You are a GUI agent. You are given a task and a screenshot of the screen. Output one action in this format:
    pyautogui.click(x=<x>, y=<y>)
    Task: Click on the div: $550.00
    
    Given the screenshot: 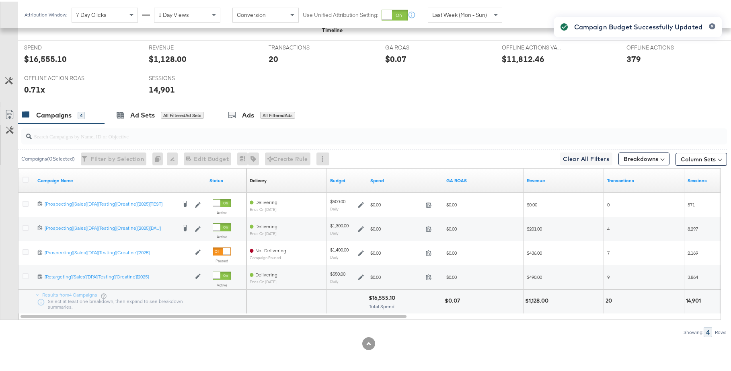 What is the action you would take?
    pyautogui.click(x=338, y=272)
    